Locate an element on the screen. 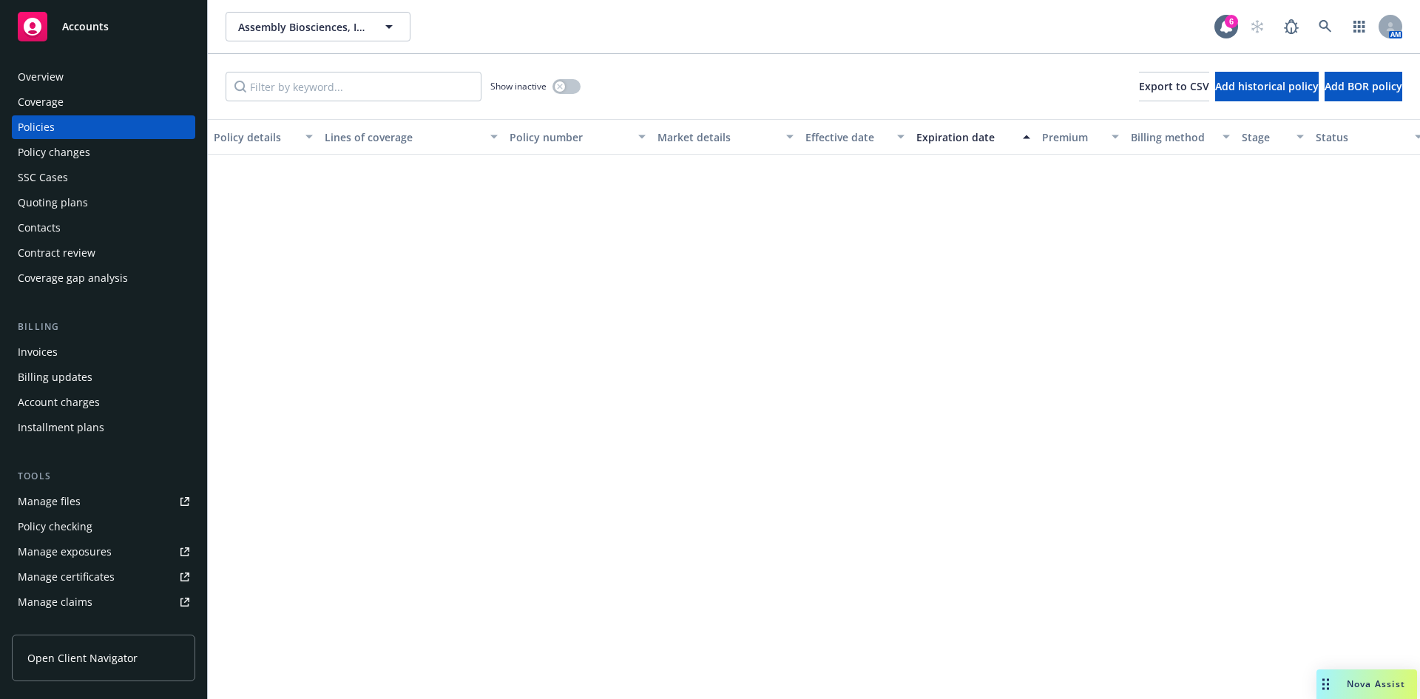 The width and height of the screenshot is (1420, 699). div: Lines of coverage is located at coordinates (403, 137).